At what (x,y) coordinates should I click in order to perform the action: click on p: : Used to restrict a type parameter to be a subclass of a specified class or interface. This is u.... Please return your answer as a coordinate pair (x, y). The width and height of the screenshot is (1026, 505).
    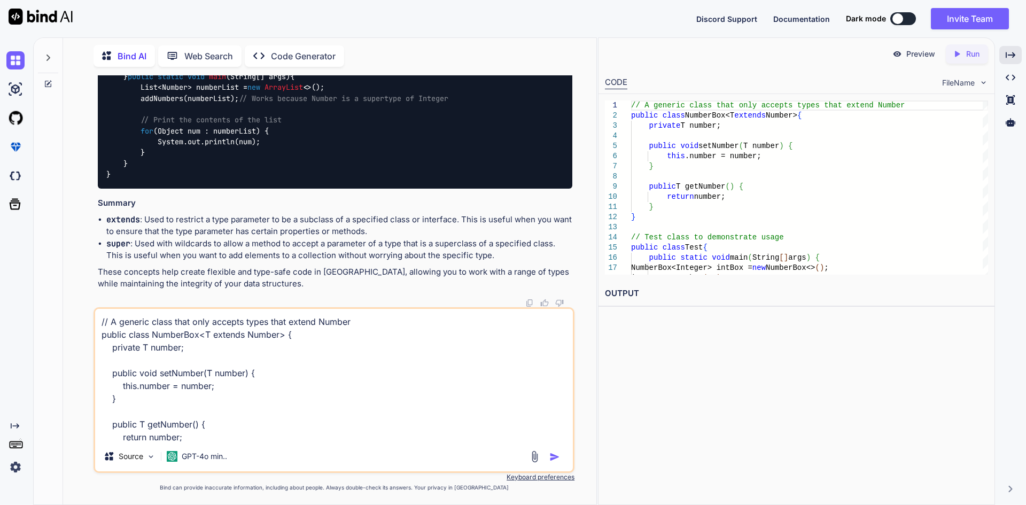
    Looking at the image, I should click on (339, 225).